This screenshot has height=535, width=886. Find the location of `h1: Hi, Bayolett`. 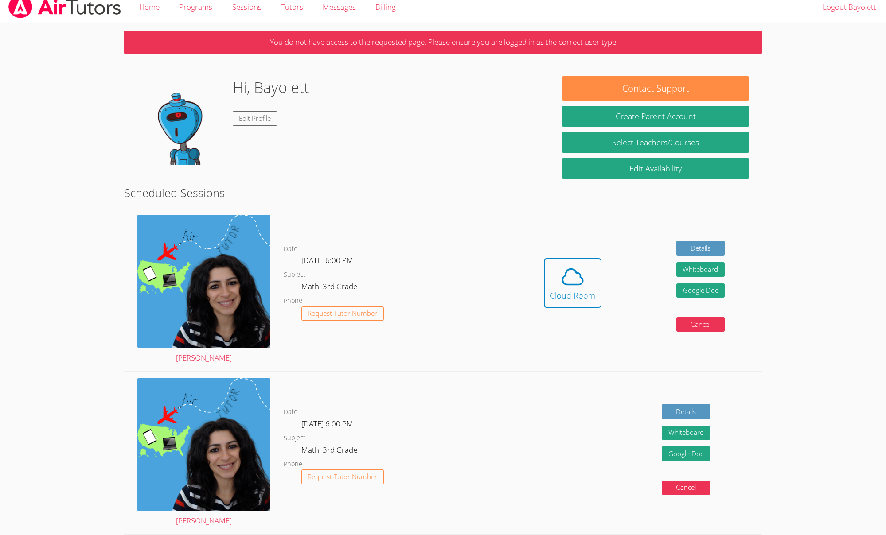

h1: Hi, Bayolett is located at coordinates (271, 87).